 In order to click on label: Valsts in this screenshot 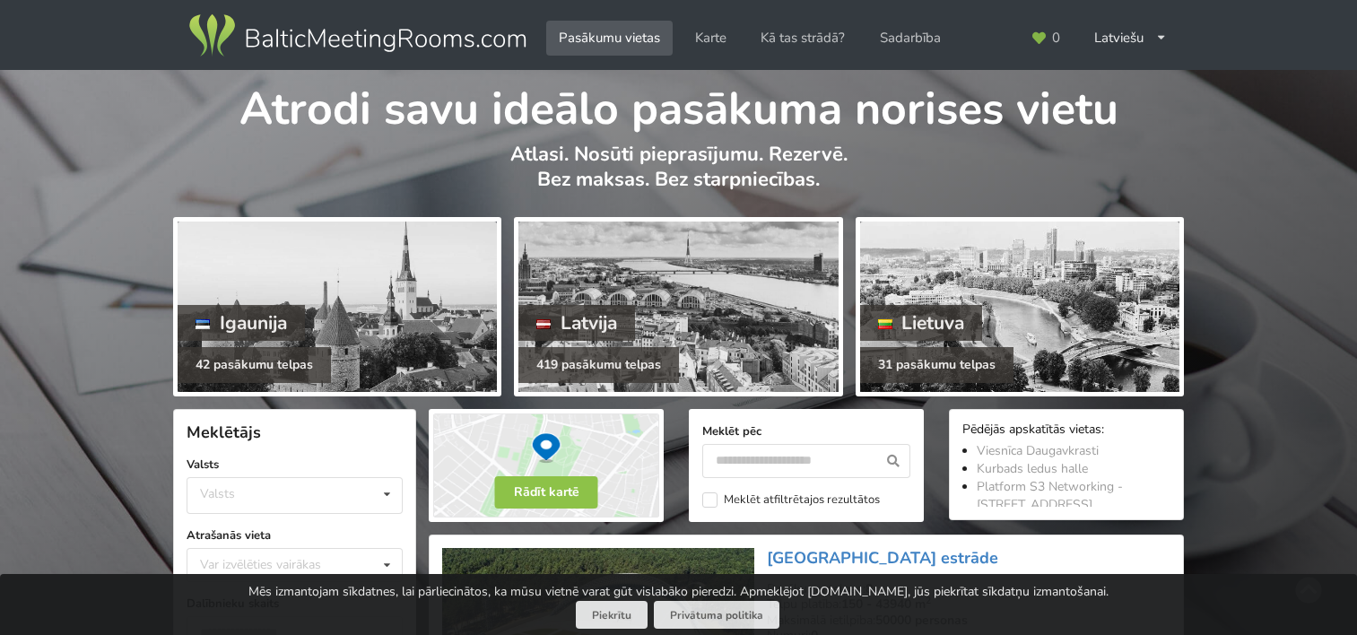, I will do `click(294, 465)`.